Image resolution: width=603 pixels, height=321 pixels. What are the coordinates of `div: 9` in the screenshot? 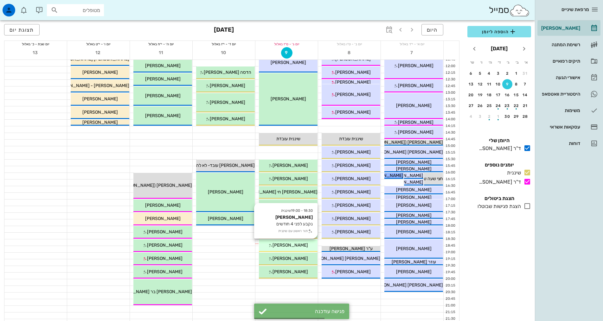 It's located at (507, 84).